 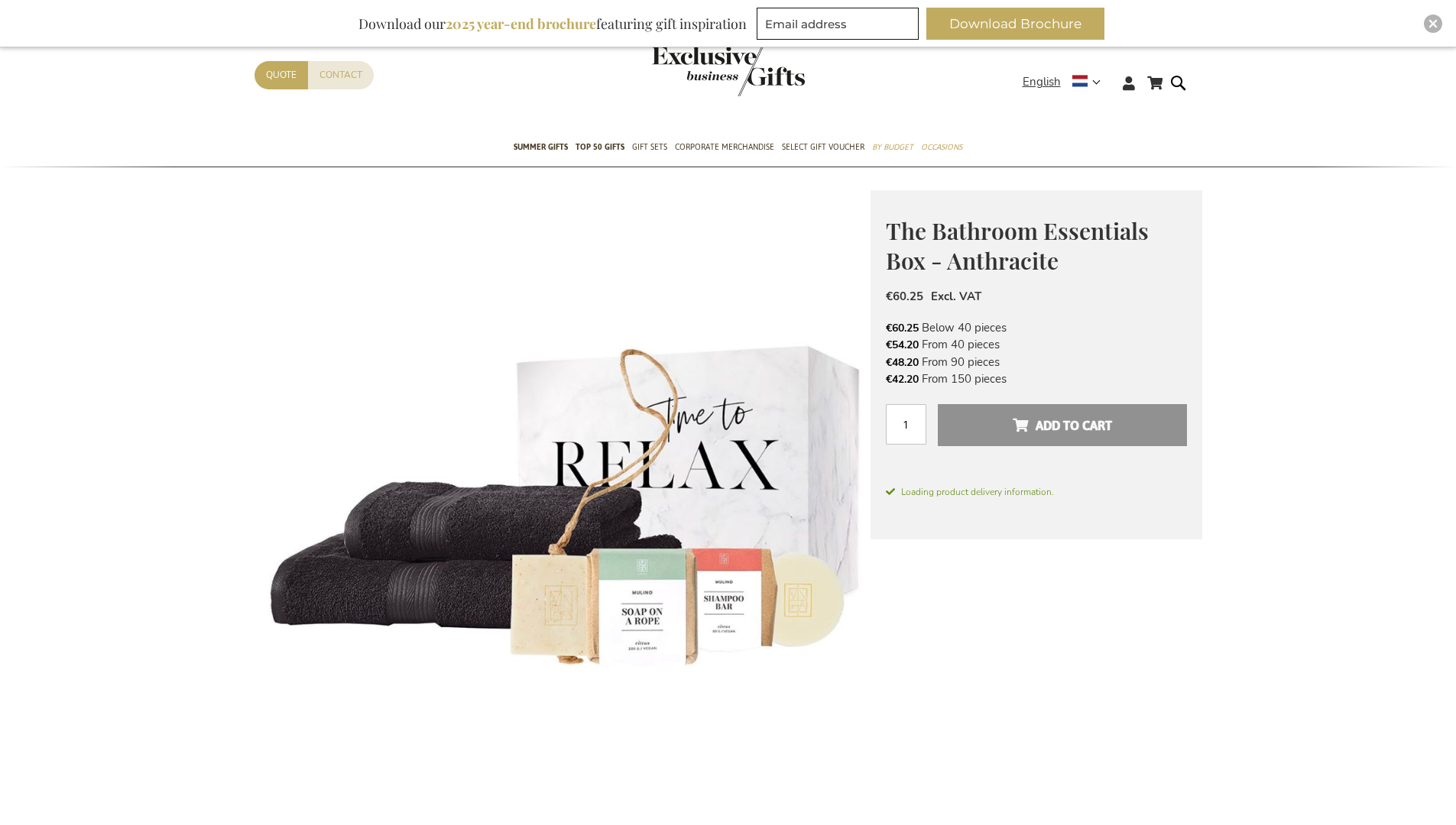 I want to click on img: Bathroom Essentials Box - Anthracite, so click(x=563, y=498).